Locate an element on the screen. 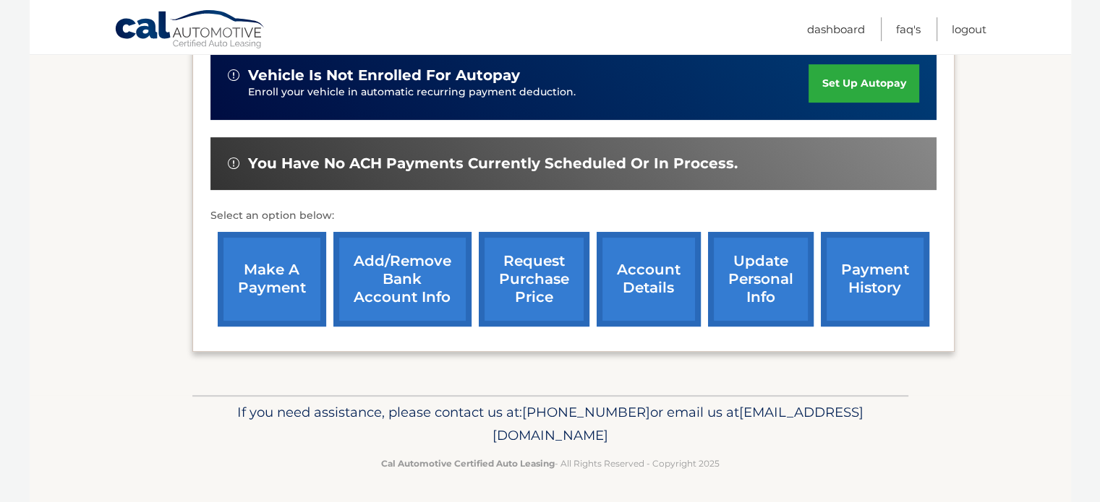 The height and width of the screenshot is (502, 1100). a: Dashboard is located at coordinates (836, 29).